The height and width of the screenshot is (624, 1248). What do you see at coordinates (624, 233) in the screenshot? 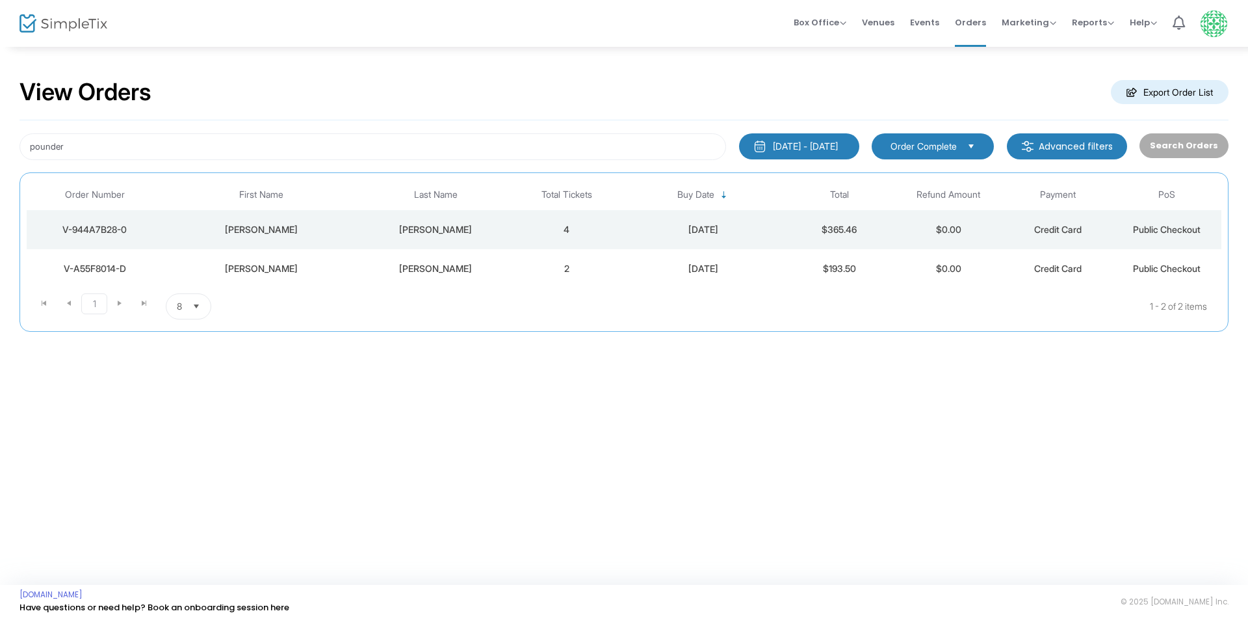
I see `div: Data table` at bounding box center [624, 233].